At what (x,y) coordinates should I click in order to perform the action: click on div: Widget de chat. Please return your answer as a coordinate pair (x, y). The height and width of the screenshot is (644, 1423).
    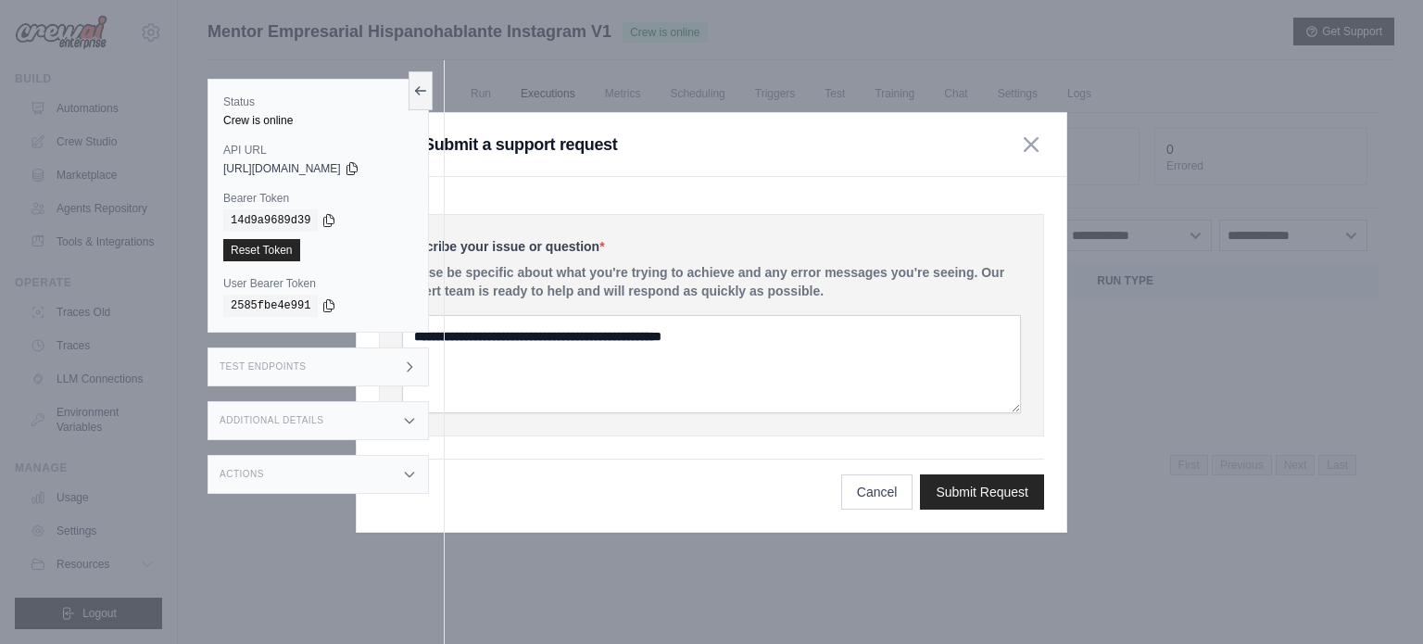
    Looking at the image, I should click on (1377, 599).